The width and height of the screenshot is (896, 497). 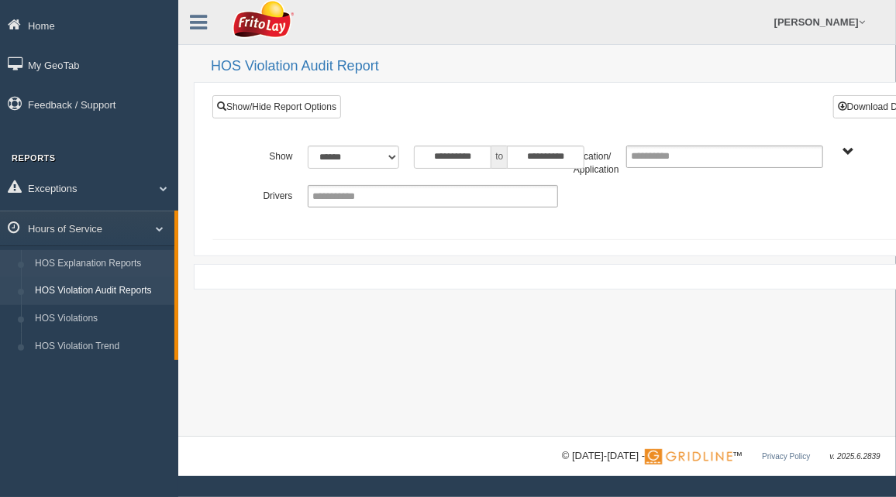 What do you see at coordinates (855, 456) in the screenshot?
I see `span: v. 2025.6.2839` at bounding box center [855, 456].